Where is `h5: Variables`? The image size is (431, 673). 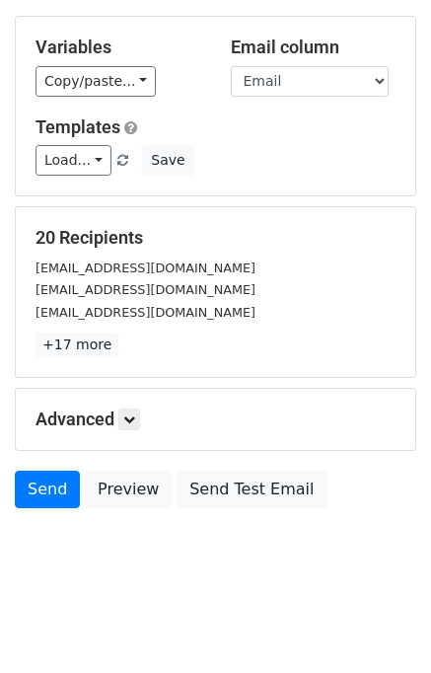 h5: Variables is located at coordinates (118, 47).